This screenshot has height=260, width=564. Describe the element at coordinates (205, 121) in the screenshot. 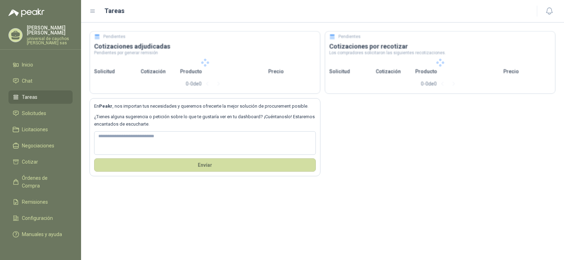

I see `p: ¿Tienes alguna sugerencia o petición sobre lo que te gustaría ver en tu dashboard? ¡Cuéntanoslo! ...` at that location.